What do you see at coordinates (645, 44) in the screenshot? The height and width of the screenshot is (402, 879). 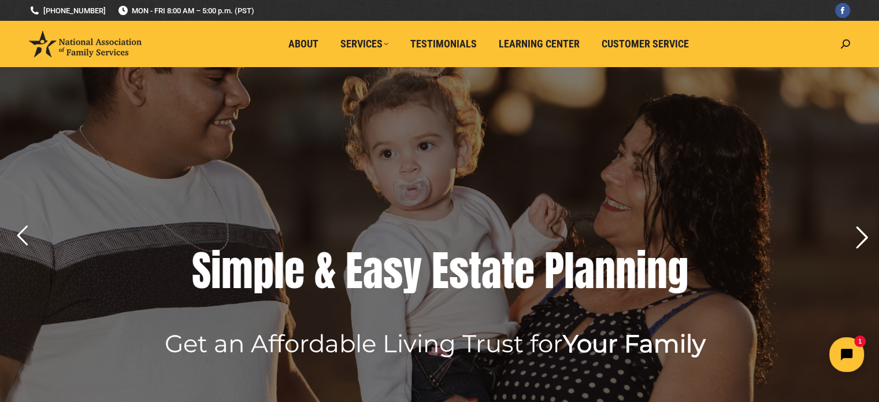 I see `span: Customer Service` at bounding box center [645, 44].